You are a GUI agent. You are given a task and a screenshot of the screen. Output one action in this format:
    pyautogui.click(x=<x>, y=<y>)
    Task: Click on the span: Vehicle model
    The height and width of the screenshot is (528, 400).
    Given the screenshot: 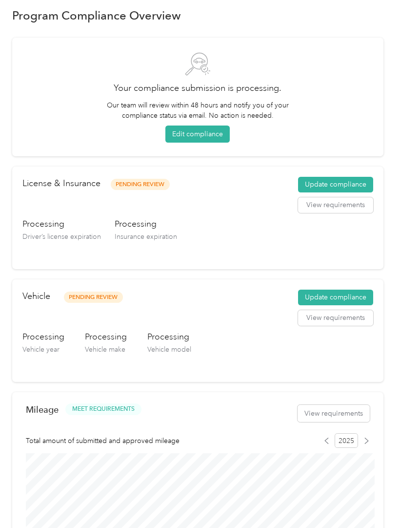 What is the action you would take?
    pyautogui.click(x=169, y=349)
    